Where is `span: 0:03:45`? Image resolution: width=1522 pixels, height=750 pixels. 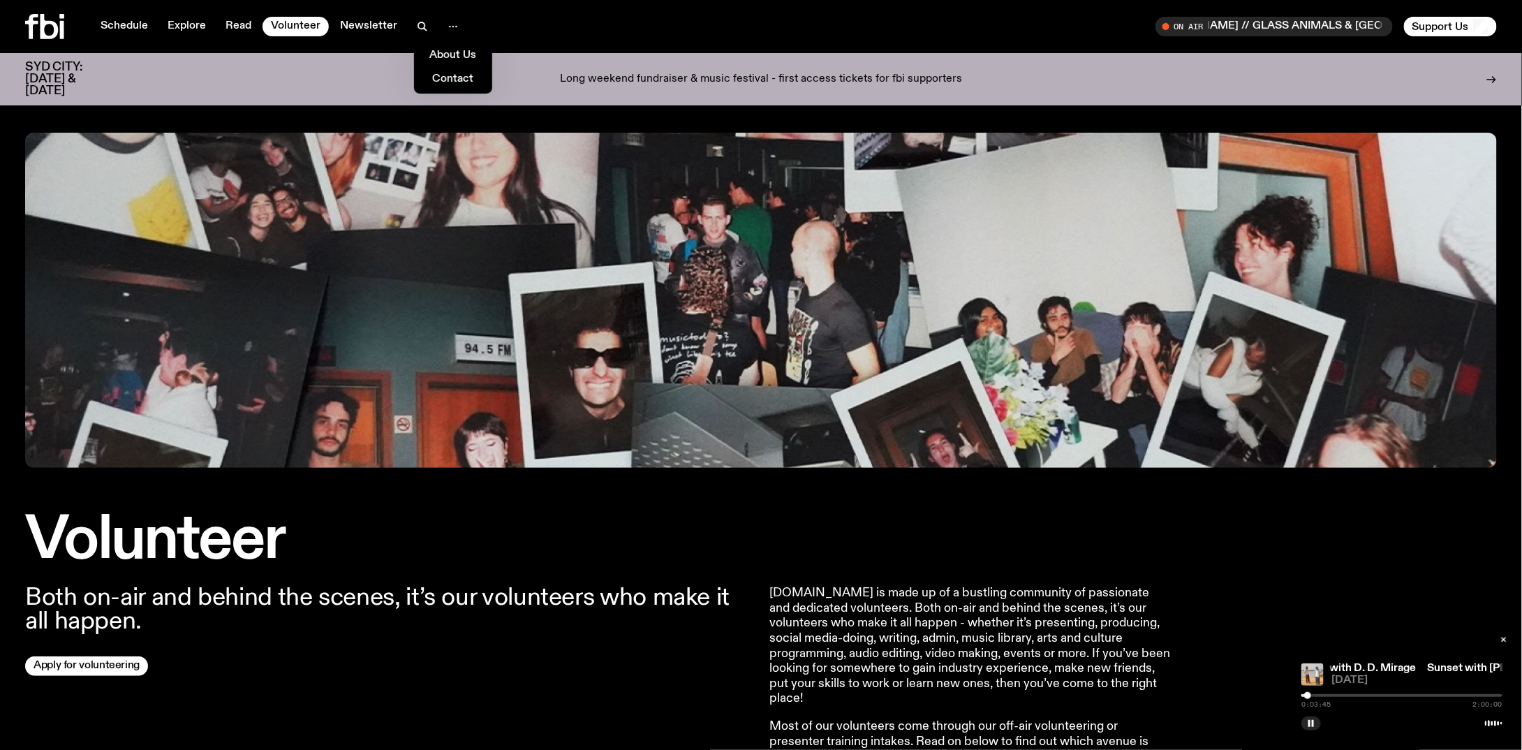
span: 0:03:45 is located at coordinates (1316, 704).